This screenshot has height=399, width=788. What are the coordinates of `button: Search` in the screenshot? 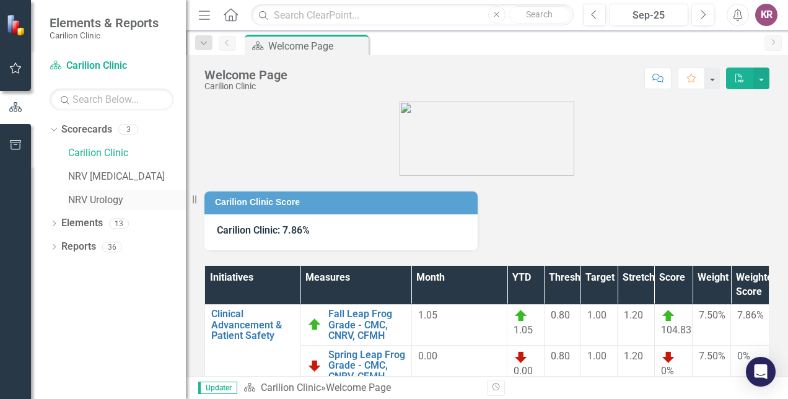 It's located at (540, 15).